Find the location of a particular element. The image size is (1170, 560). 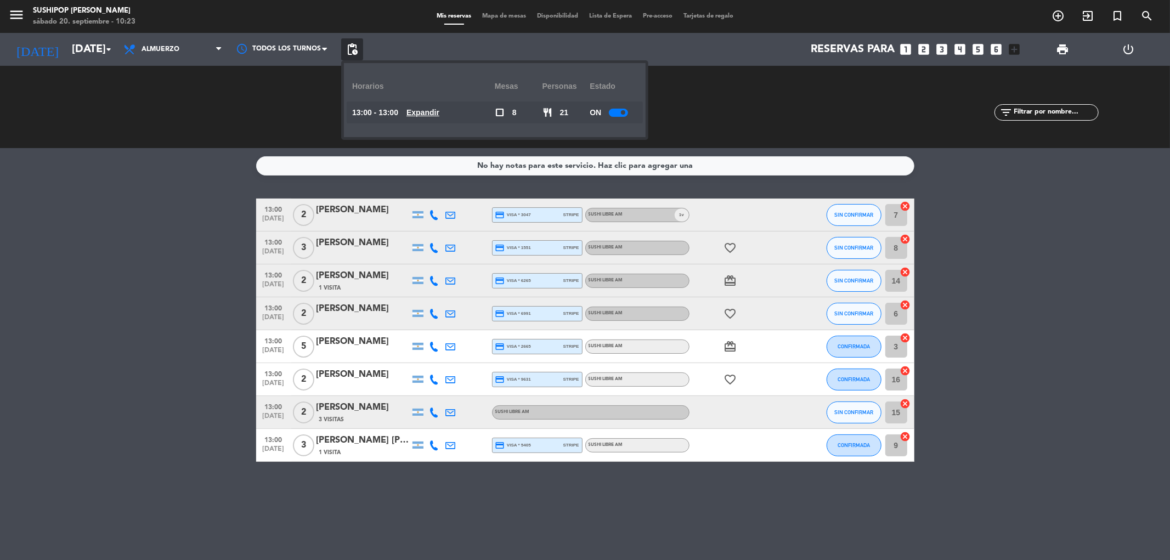

i: looks_3 is located at coordinates (943, 49).